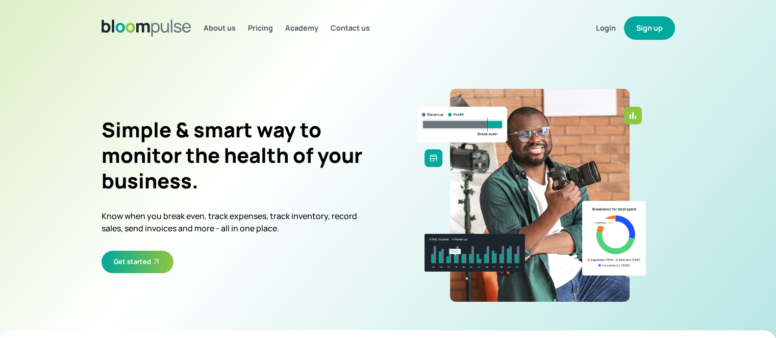  What do you see at coordinates (301, 28) in the screenshot?
I see `span: Academy` at bounding box center [301, 28].